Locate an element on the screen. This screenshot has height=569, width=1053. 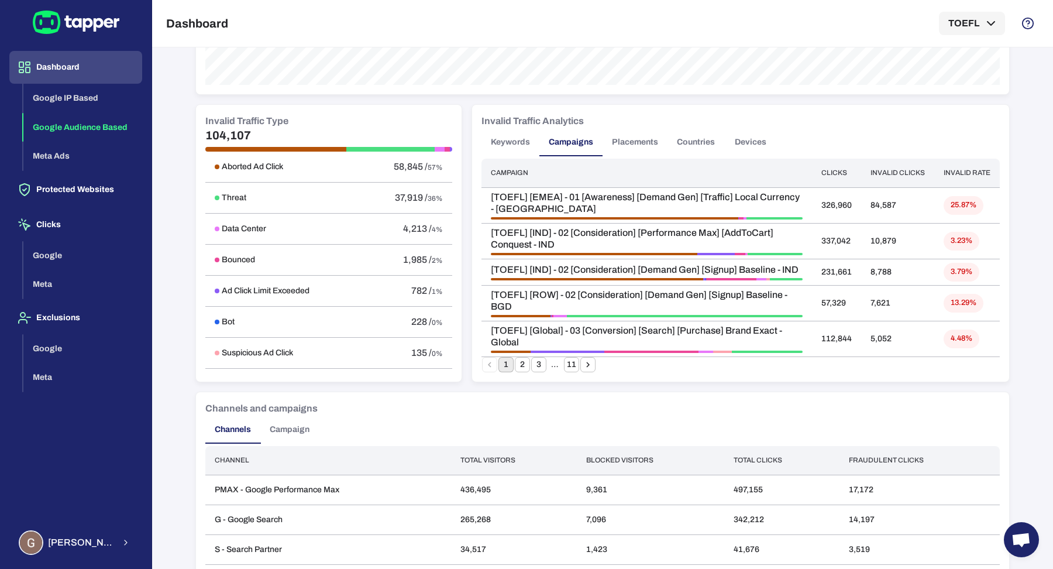
div: Data Center • 304 is located at coordinates (706, 352).